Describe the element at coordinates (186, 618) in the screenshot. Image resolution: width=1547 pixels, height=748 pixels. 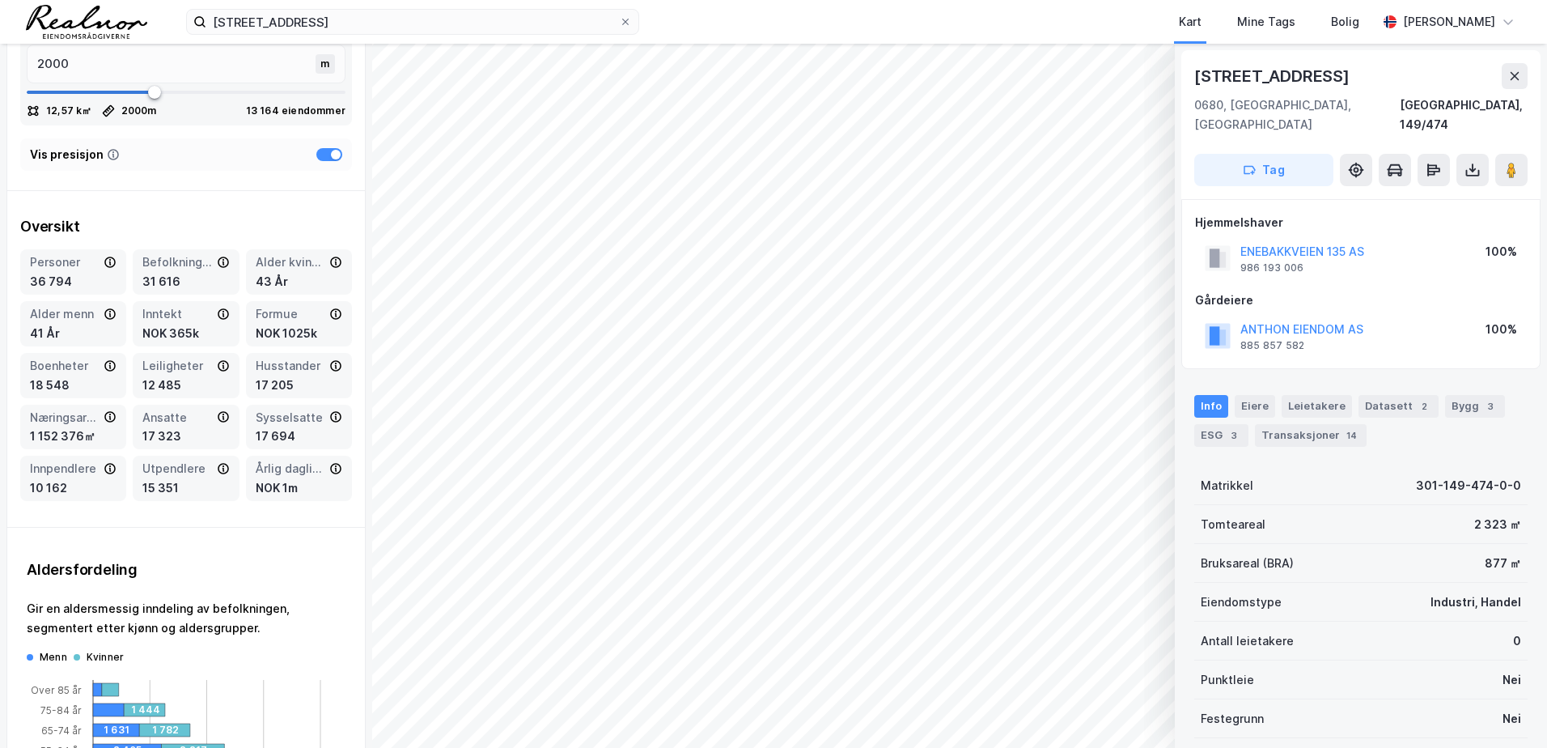
I see `div: Gir en aldersmessig inndeling av befolkningen, segmentert etter kjønn og aldersgrupper.` at that location.